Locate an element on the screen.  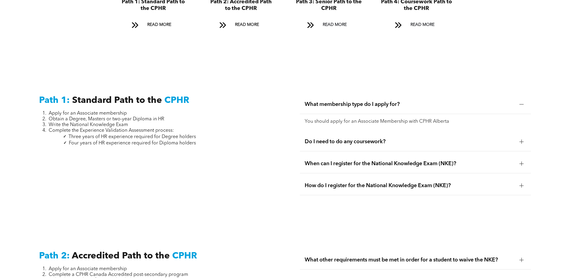
span: Path 2: is located at coordinates (54, 256).